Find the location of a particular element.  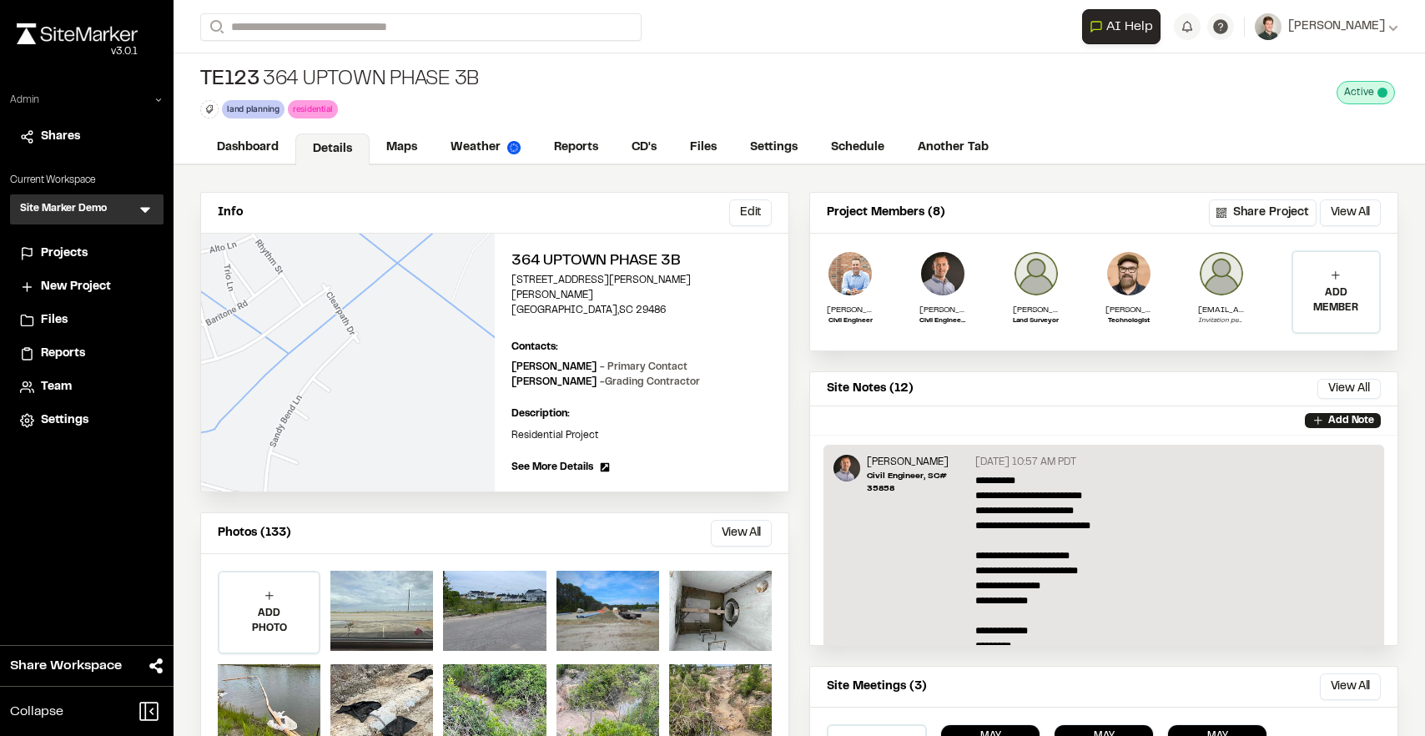

p: Add Note is located at coordinates (1351, 421).